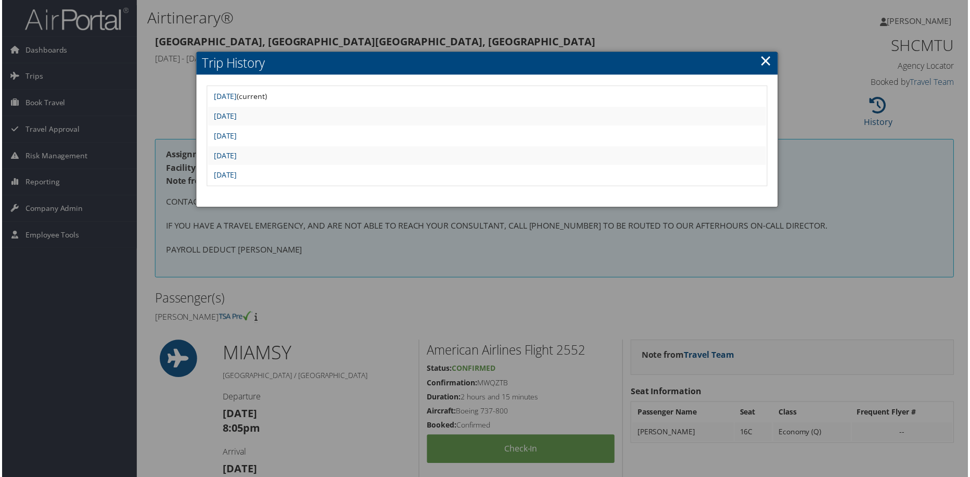 The width and height of the screenshot is (970, 477). What do you see at coordinates (487, 63) in the screenshot?
I see `h2: Trip History` at bounding box center [487, 63].